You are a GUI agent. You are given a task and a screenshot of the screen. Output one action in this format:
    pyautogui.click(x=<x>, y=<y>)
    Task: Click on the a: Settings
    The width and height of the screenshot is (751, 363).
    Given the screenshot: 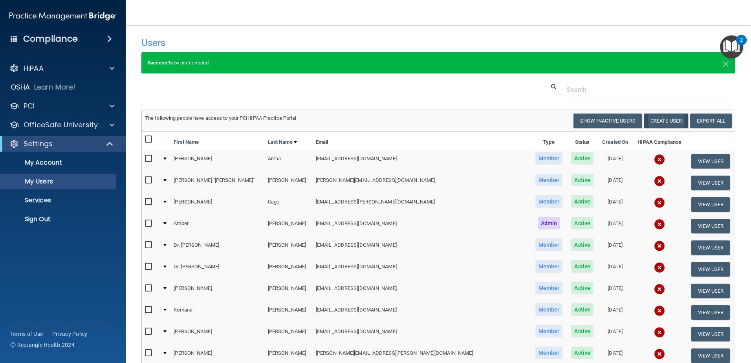 What is the action you would take?
    pyautogui.click(x=62, y=144)
    